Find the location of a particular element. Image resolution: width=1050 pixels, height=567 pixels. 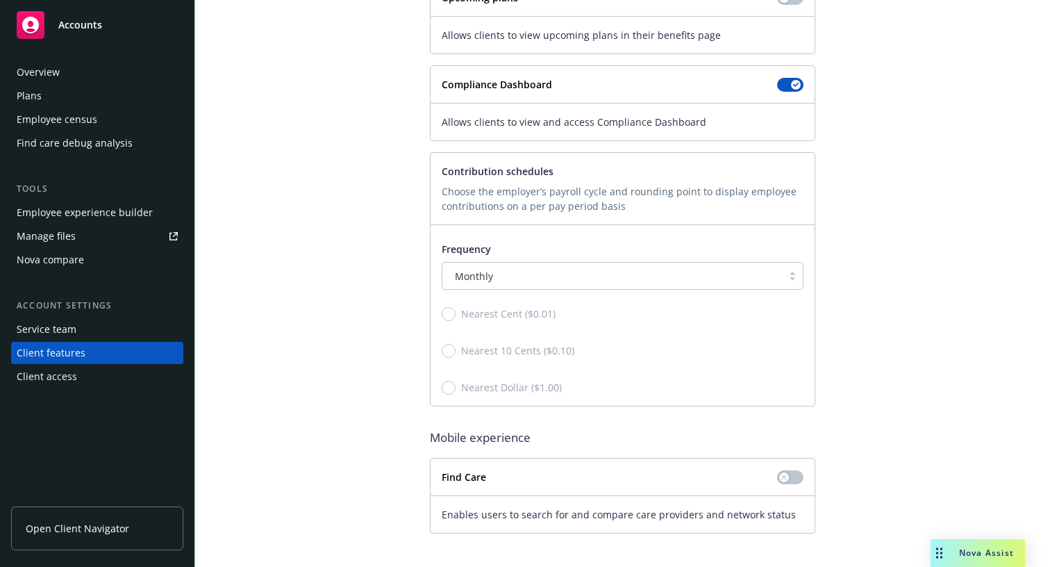

a: Employee experience builder is located at coordinates (97, 213).